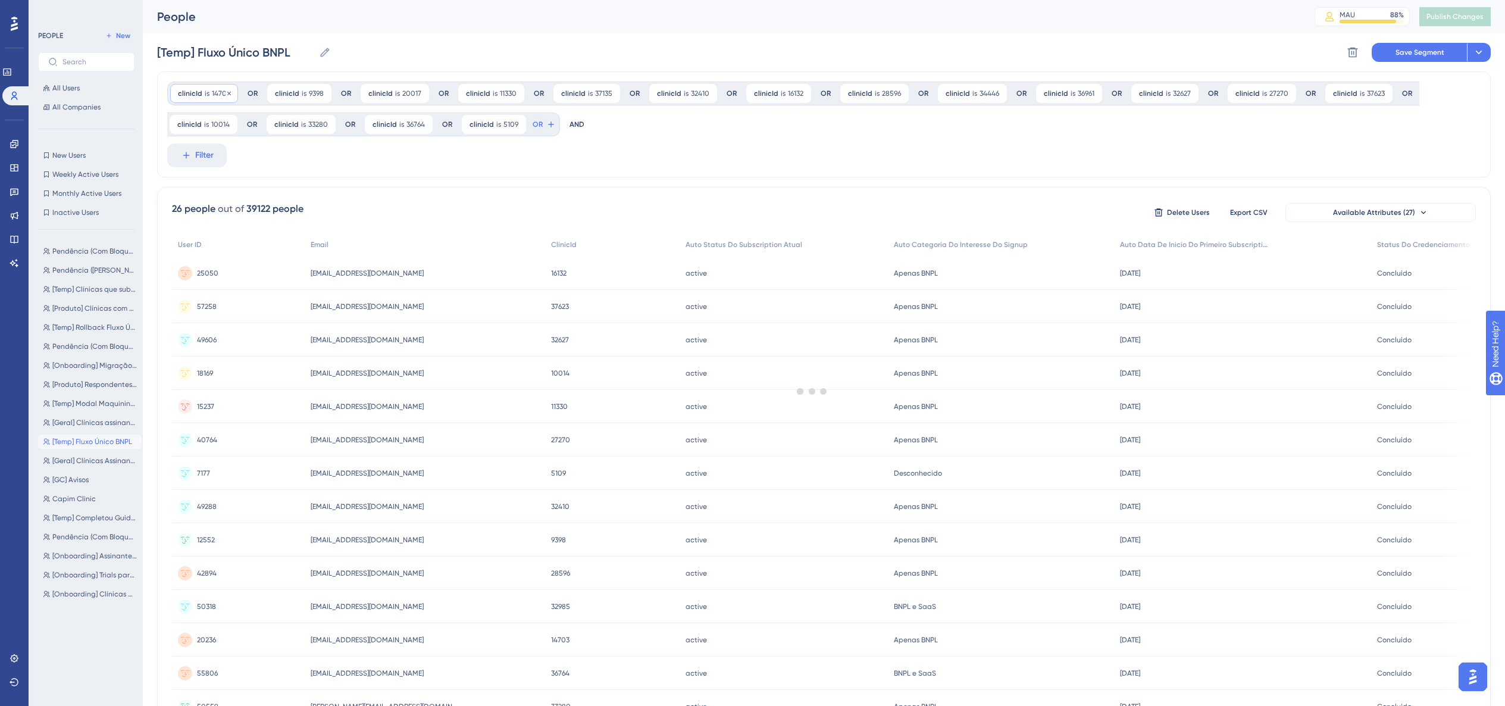 This screenshot has width=1505, height=706. I want to click on span: Need Help?, so click(51, 10).